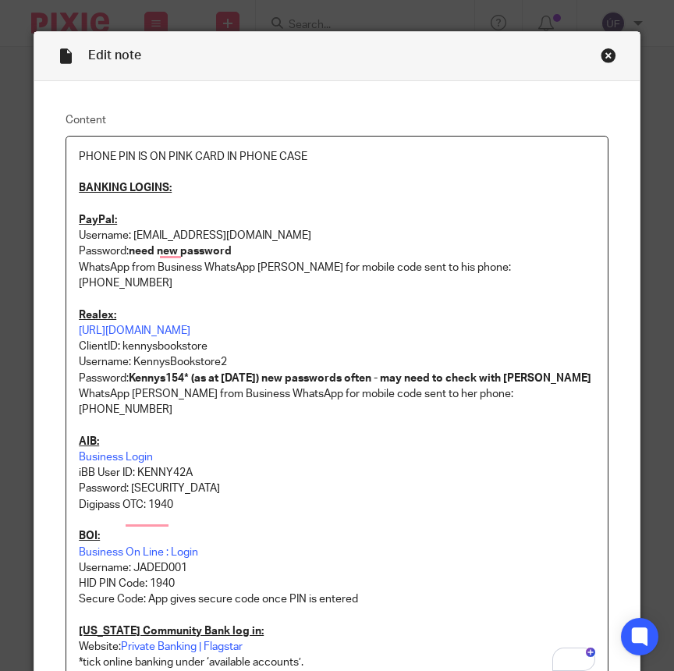  Describe the element at coordinates (115, 55) in the screenshot. I see `span: Edit note` at that location.